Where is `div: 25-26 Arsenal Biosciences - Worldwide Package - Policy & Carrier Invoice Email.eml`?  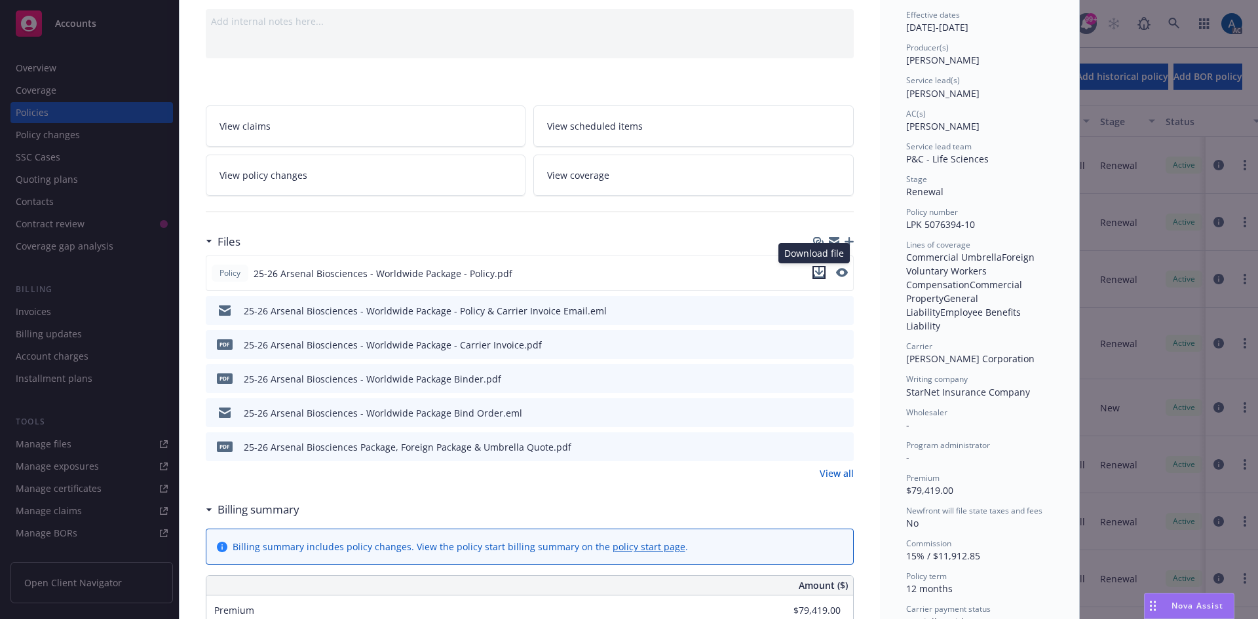
div: 25-26 Arsenal Biosciences - Worldwide Package - Policy & Carrier Invoice Email.eml is located at coordinates (425, 310).